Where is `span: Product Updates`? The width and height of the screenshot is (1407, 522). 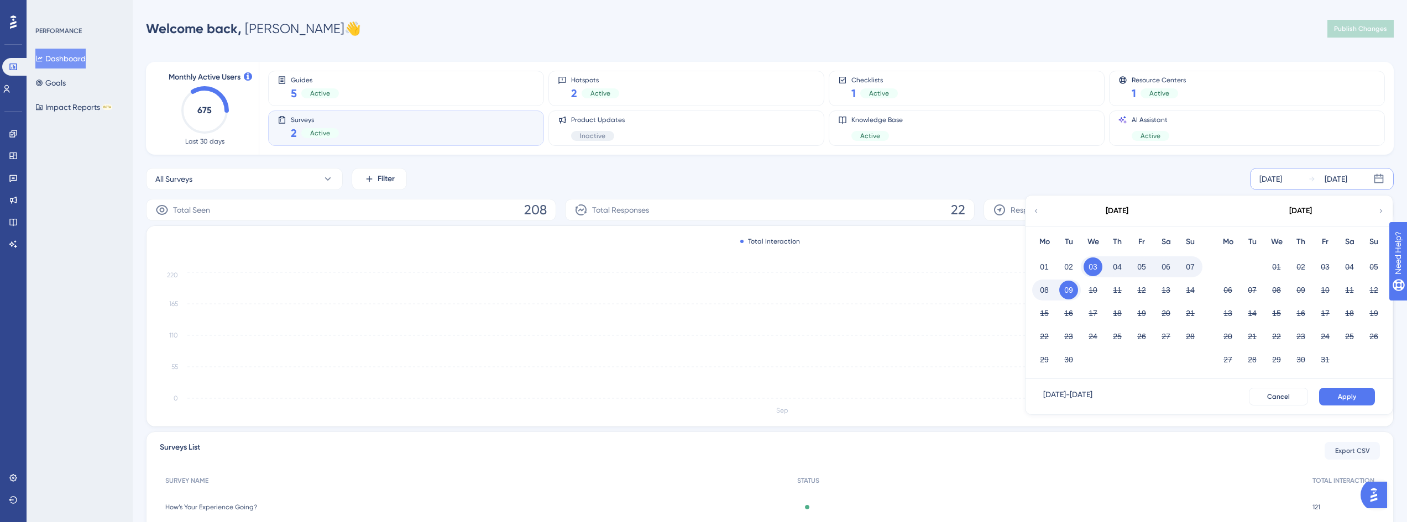
span: Product Updates is located at coordinates (598, 120).